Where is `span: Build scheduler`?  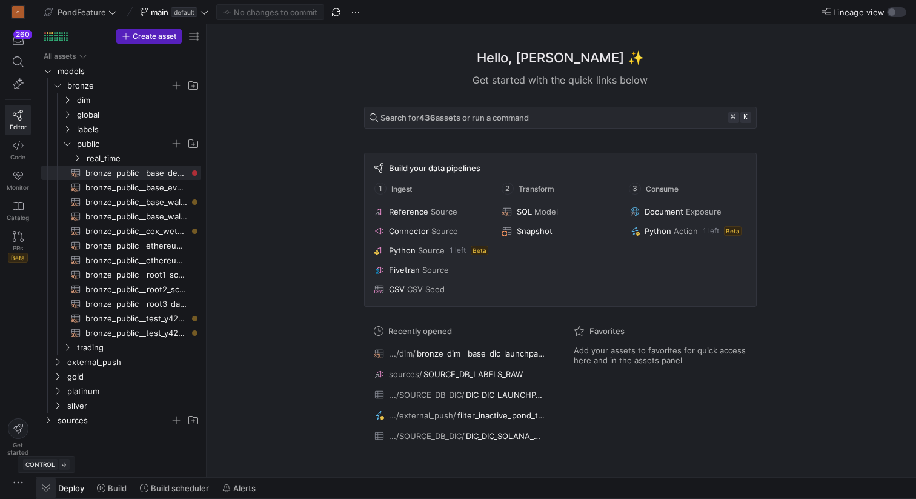
span: Build scheduler is located at coordinates (180, 488).